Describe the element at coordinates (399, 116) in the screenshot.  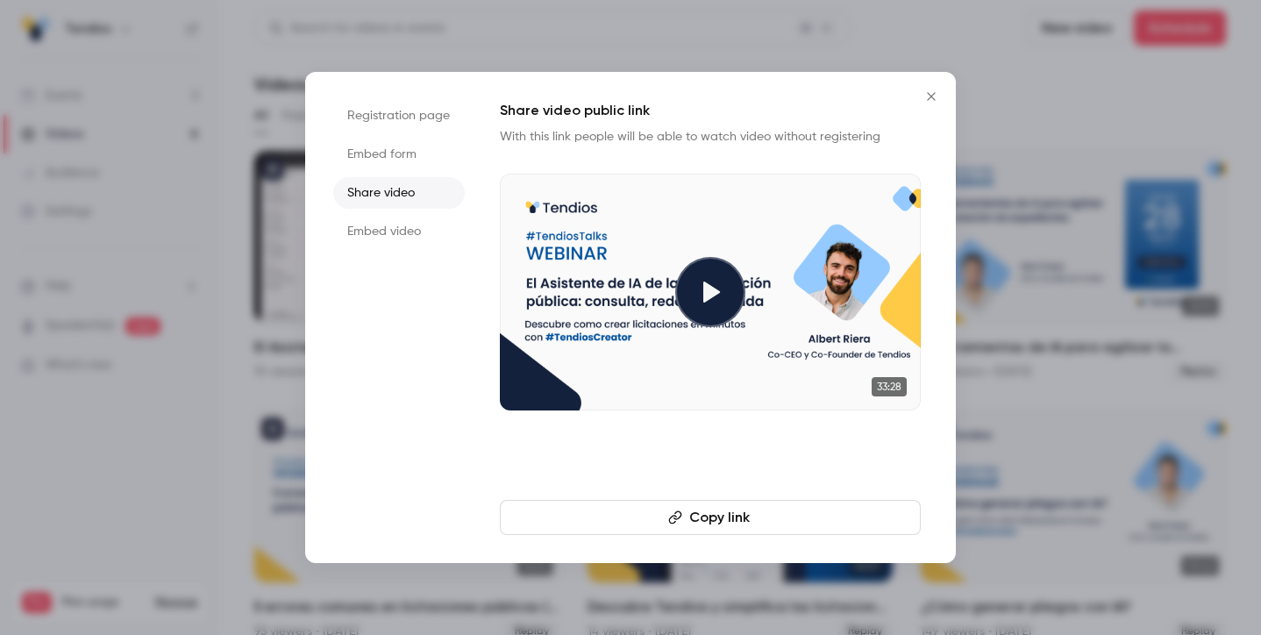
I see `li: Registration page` at that location.